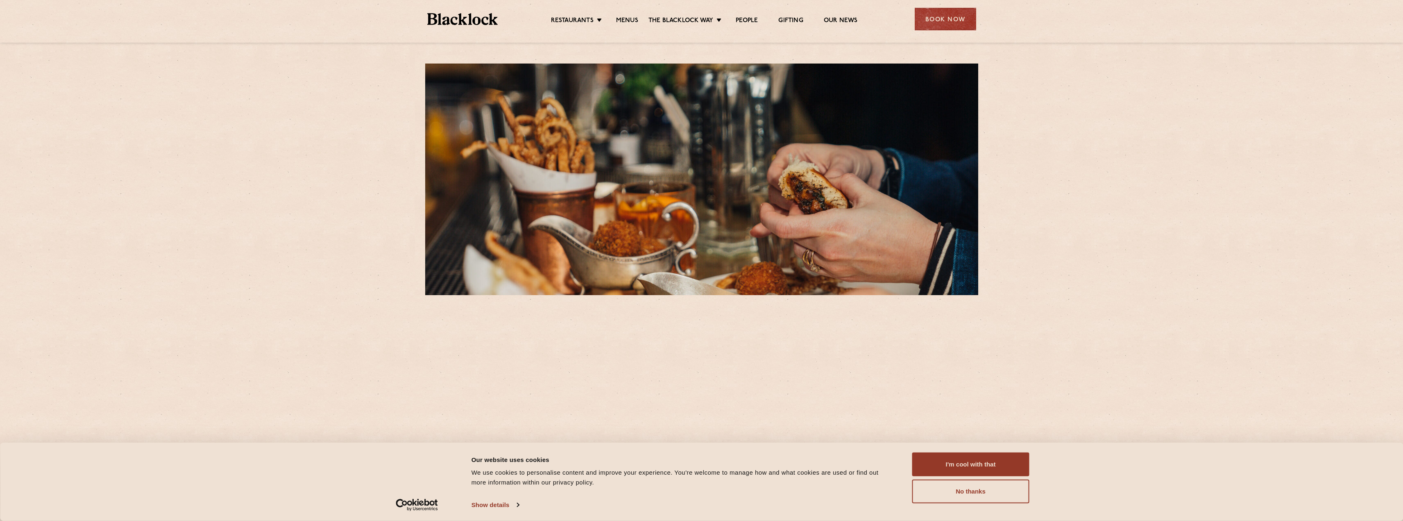 The width and height of the screenshot is (1403, 521). Describe the element at coordinates (495, 505) in the screenshot. I see `a: Show details` at that location.